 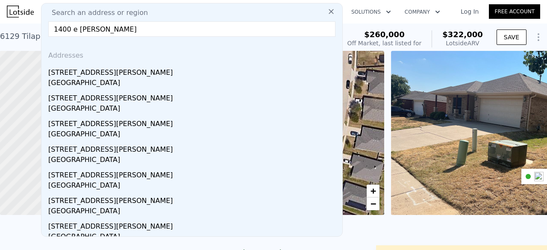 What do you see at coordinates (373, 204) in the screenshot?
I see `a: Zoom out` at bounding box center [373, 204].